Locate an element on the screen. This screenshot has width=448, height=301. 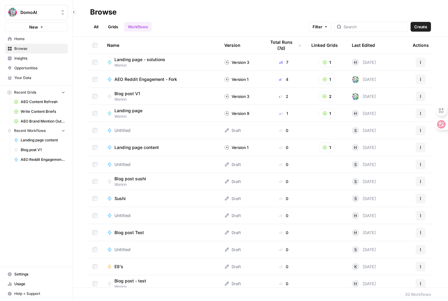
span: Create is located at coordinates (420, 27).